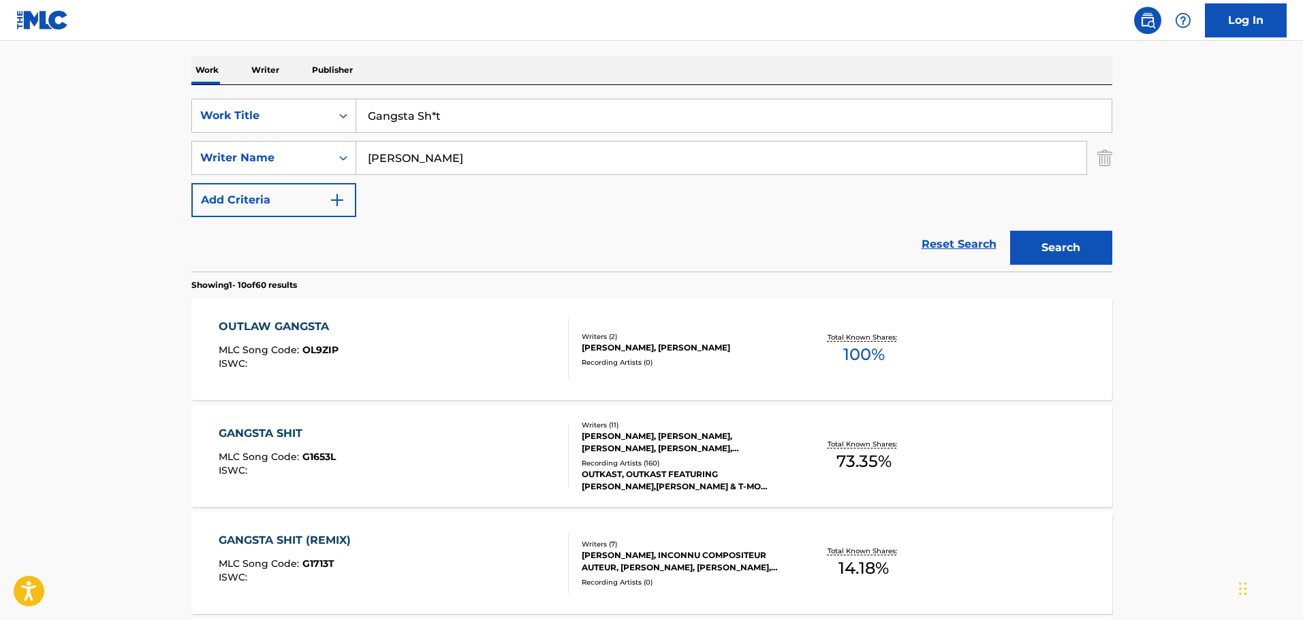 The height and width of the screenshot is (620, 1303). Describe the element at coordinates (261, 116) in the screenshot. I see `div: Work Title` at that location.